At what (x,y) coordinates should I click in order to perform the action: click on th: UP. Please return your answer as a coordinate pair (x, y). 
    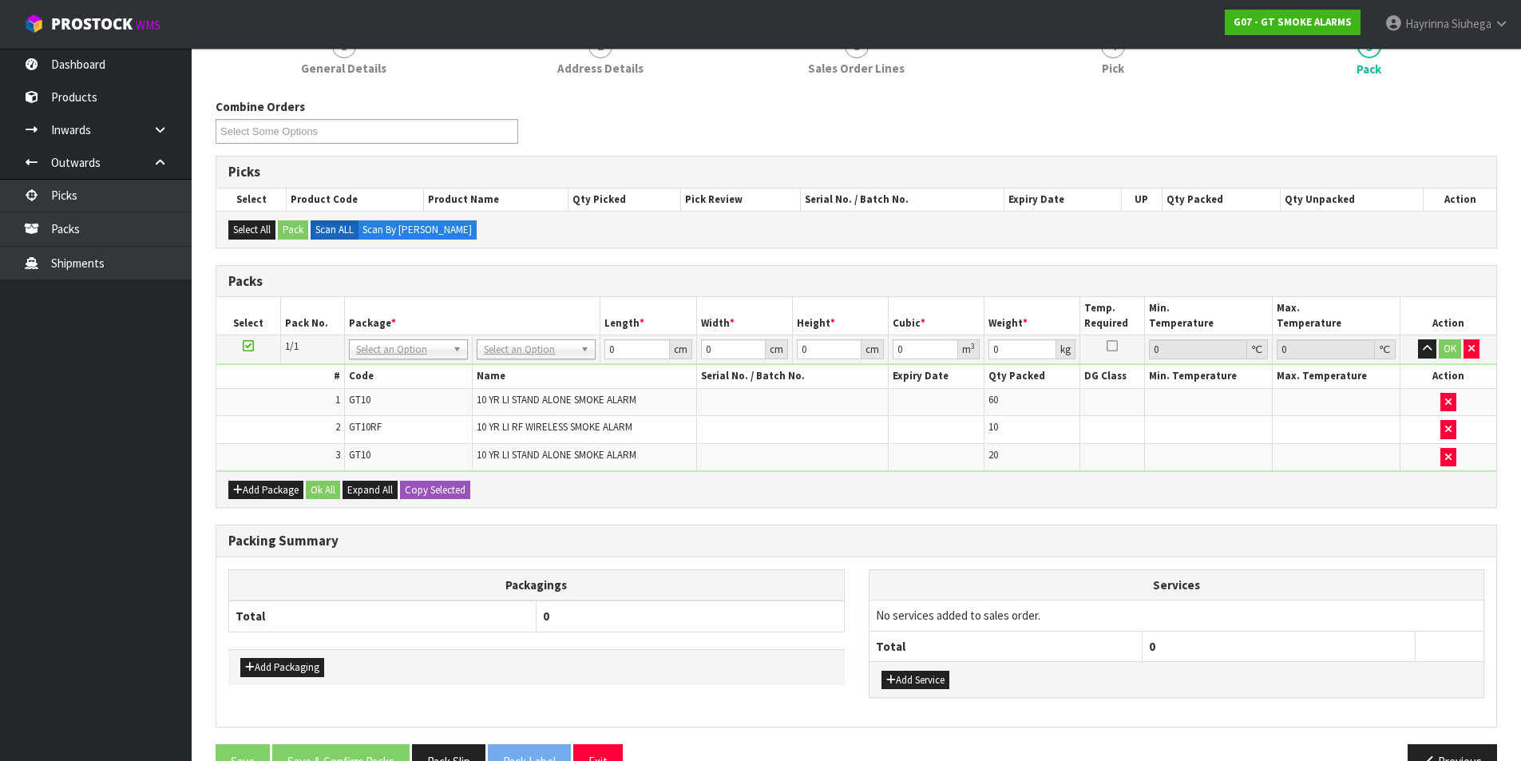
    Looking at the image, I should click on (1141, 200).